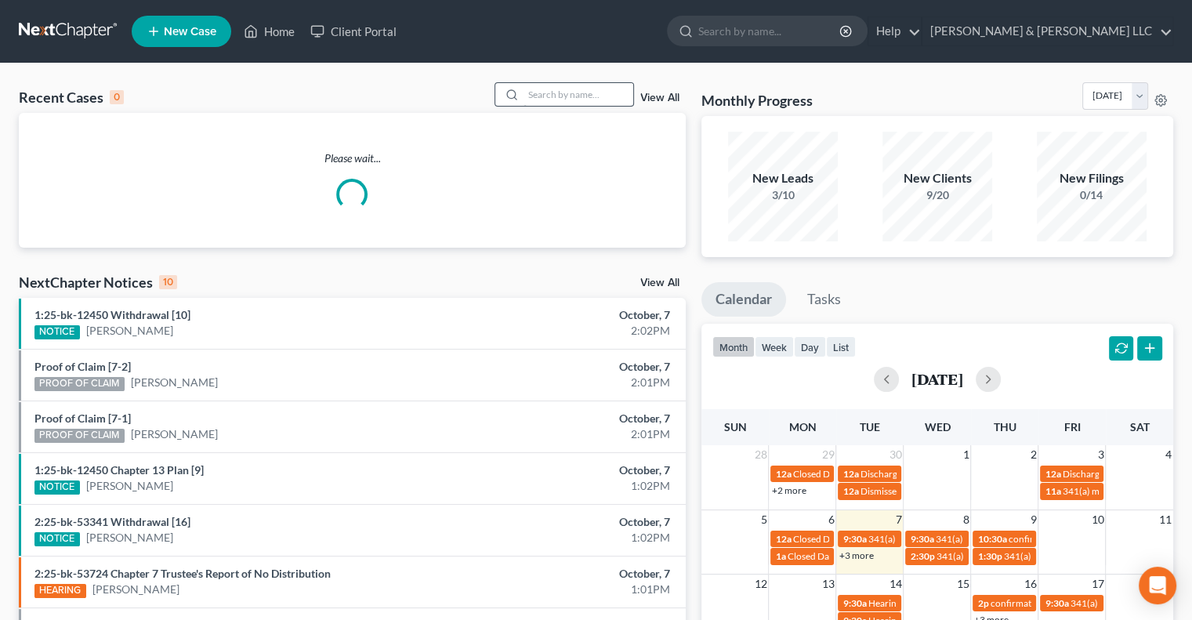 The width and height of the screenshot is (1192, 620). Describe the element at coordinates (788, 490) in the screenshot. I see `a: +2 more` at that location.